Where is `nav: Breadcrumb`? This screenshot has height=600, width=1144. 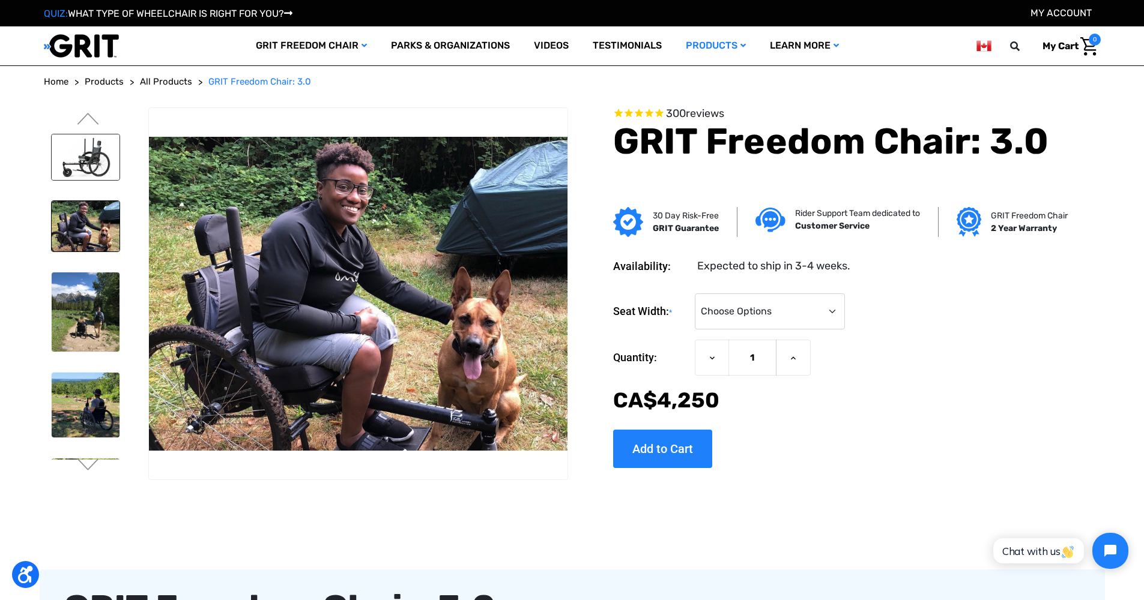
nav: Breadcrumb is located at coordinates (572, 82).